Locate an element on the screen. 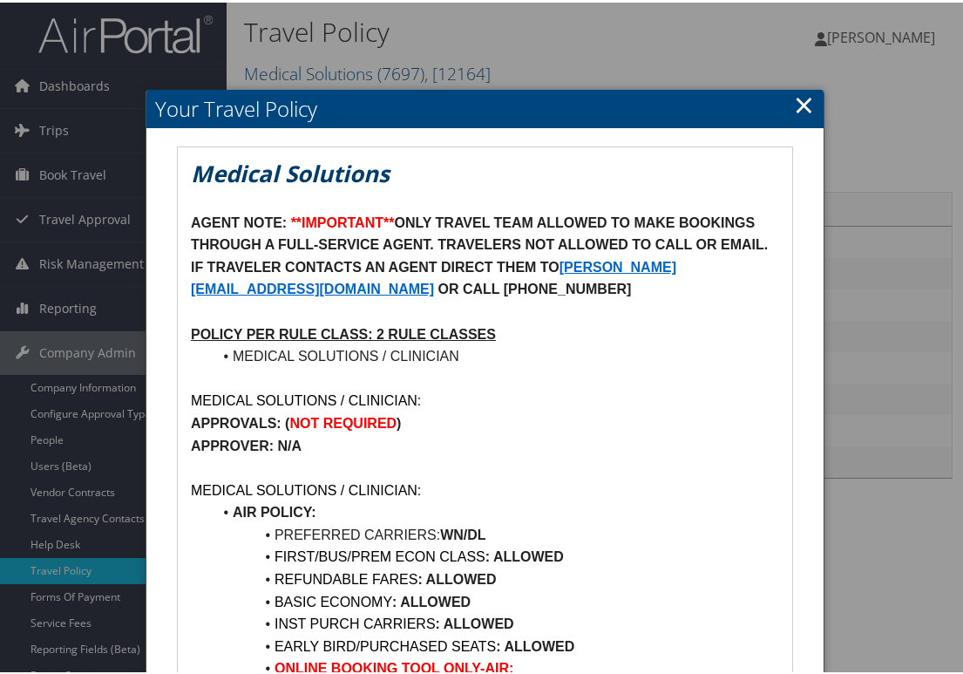 Image resolution: width=963 pixels, height=674 pixels. u: POLICY PER RULE CLASS: 2 RULE CLASSES is located at coordinates (343, 331).